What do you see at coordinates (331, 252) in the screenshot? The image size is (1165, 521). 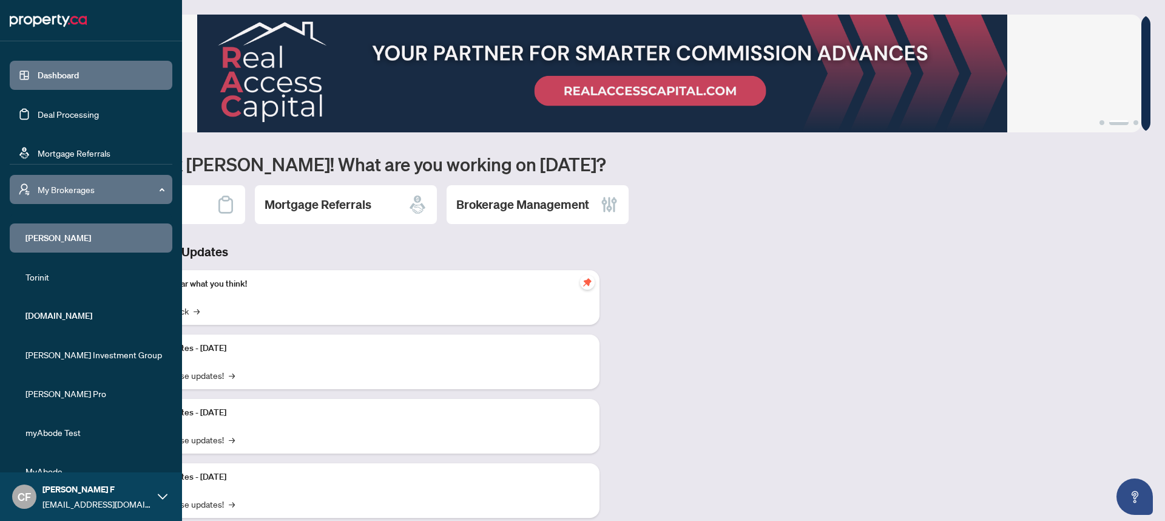 I see `h3: Brokerage & Industry Updates` at bounding box center [331, 252].